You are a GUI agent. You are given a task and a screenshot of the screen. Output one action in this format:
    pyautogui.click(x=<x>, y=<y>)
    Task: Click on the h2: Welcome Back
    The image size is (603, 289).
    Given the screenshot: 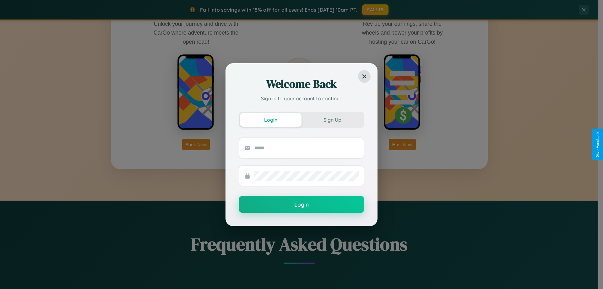 What is the action you would take?
    pyautogui.click(x=301, y=84)
    